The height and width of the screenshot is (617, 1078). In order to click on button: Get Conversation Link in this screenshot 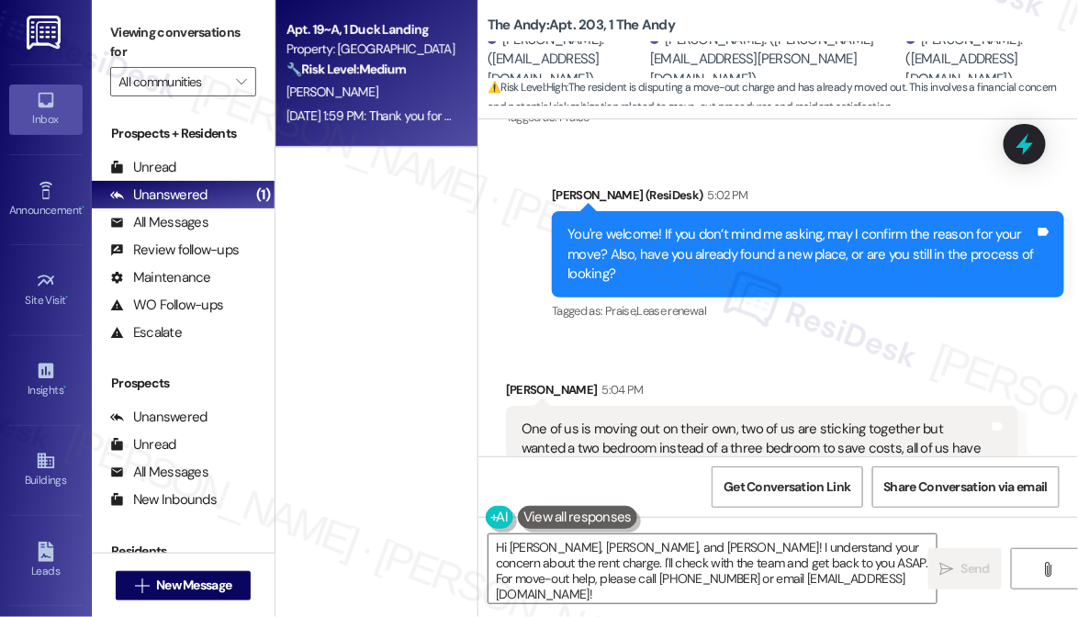, I will do `click(787, 487)`.